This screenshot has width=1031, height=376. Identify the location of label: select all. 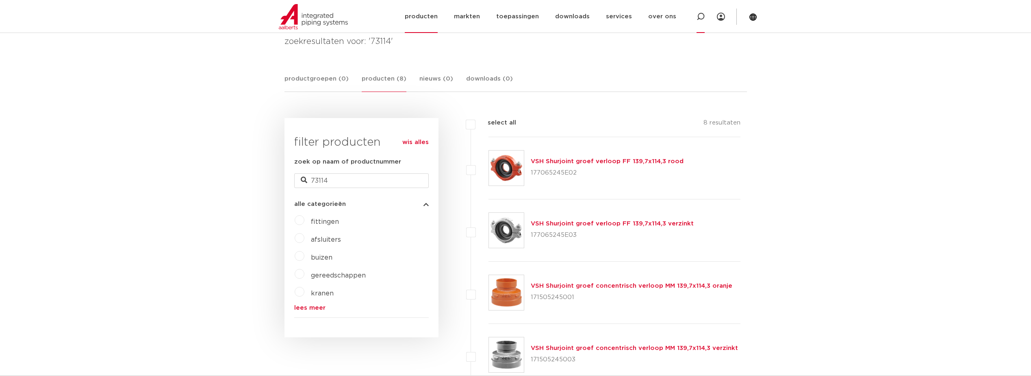
(496, 123).